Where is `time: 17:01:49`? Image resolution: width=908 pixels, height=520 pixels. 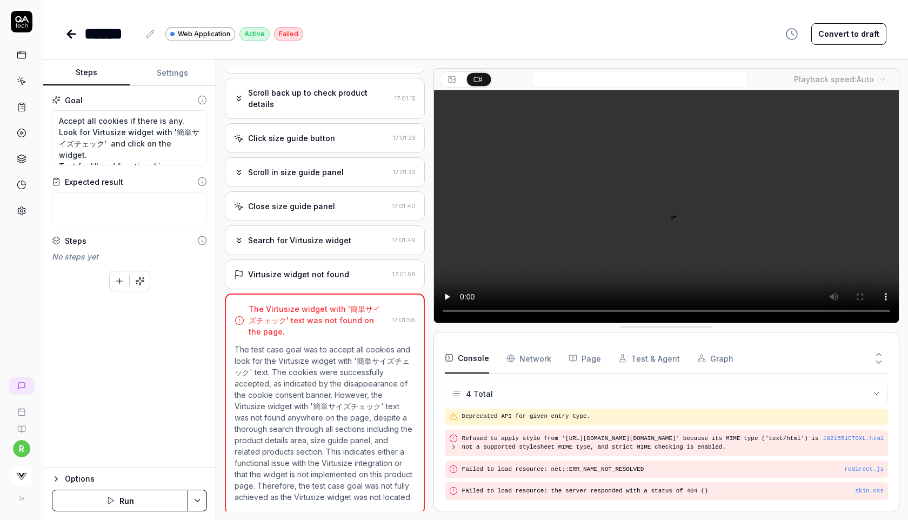 time: 17:01:49 is located at coordinates (404, 240).